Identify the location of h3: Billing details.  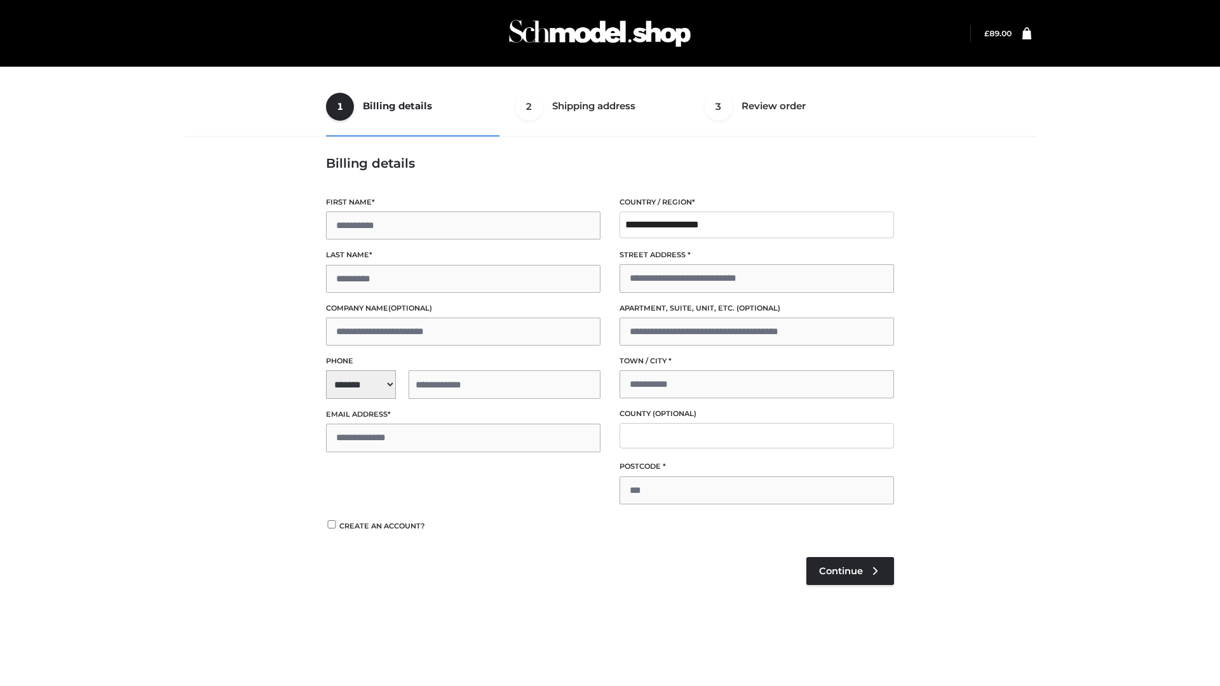
(610, 163).